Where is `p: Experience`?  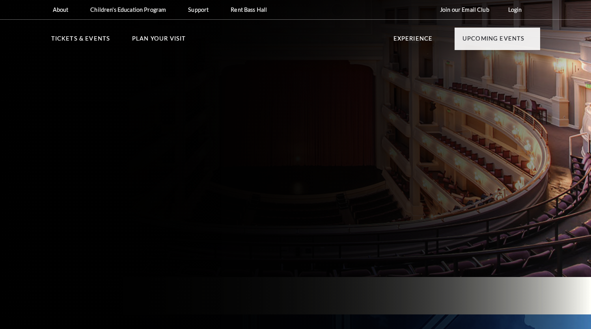 p: Experience is located at coordinates (413, 41).